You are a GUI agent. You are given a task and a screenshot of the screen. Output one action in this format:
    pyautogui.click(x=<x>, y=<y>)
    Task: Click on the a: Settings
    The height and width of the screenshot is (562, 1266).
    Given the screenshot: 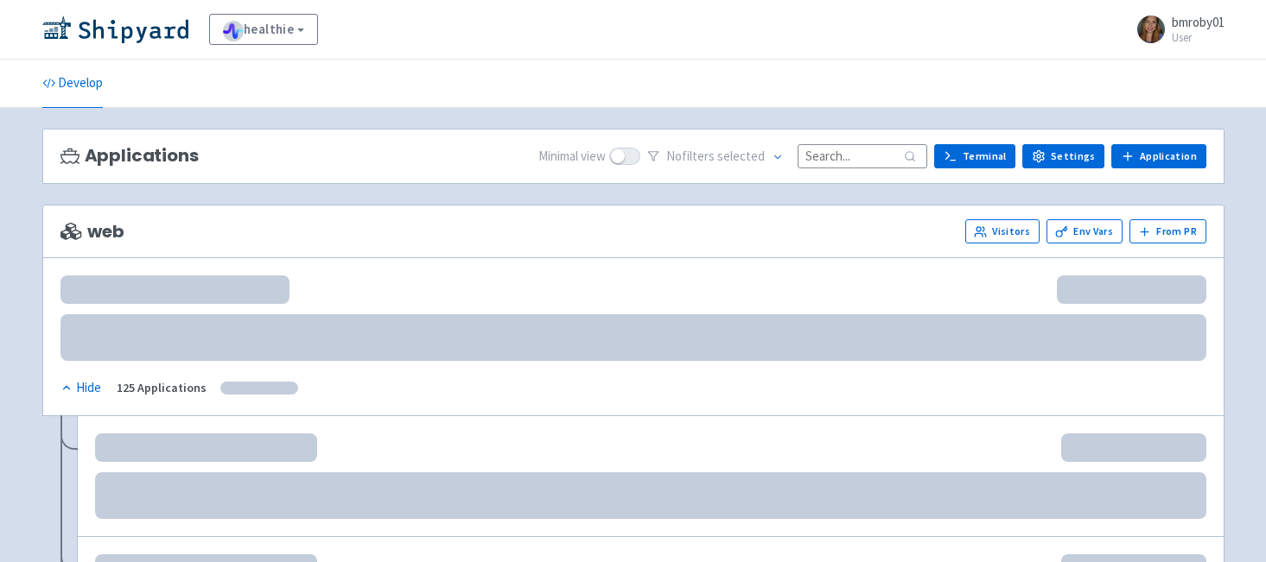 What is the action you would take?
    pyautogui.click(x=1063, y=156)
    